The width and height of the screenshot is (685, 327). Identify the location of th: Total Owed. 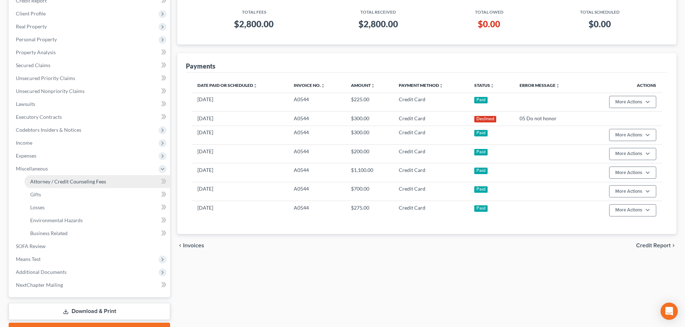
(489, 10).